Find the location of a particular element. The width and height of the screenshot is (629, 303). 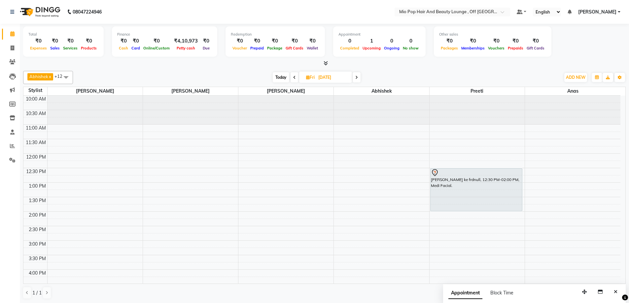

img: logo is located at coordinates (39, 12).